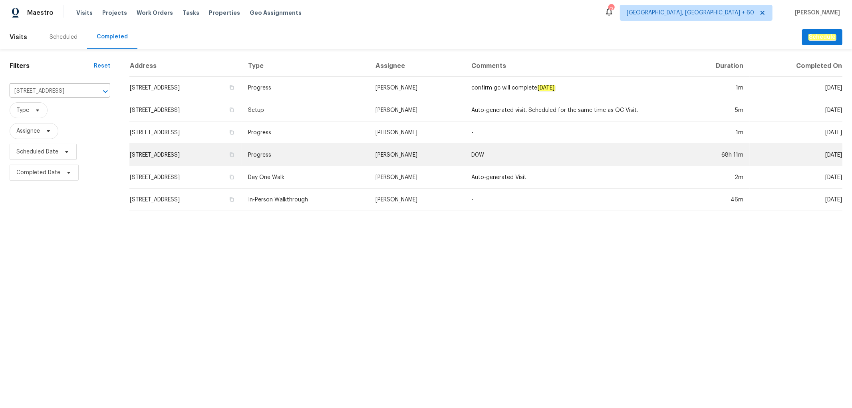 Image resolution: width=852 pixels, height=408 pixels. What do you see at coordinates (305, 177) in the screenshot?
I see `td: Day One Walk` at bounding box center [305, 177].